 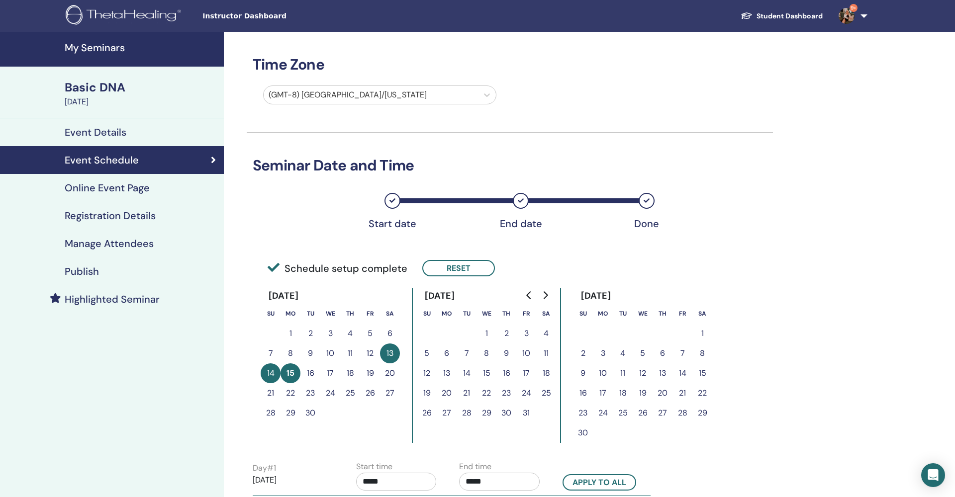 I want to click on label: Day # 1, so click(x=264, y=468).